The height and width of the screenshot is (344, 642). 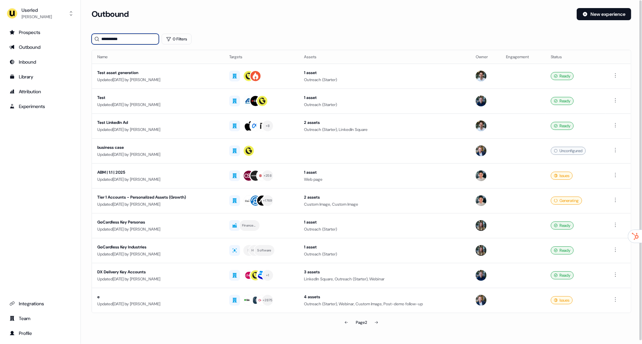 I want to click on div: Inbound, so click(x=40, y=62).